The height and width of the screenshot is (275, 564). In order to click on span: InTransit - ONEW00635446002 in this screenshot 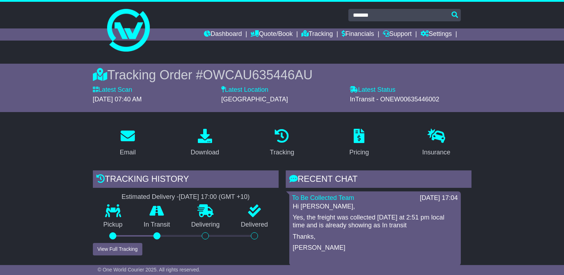, I will do `click(394, 99)`.